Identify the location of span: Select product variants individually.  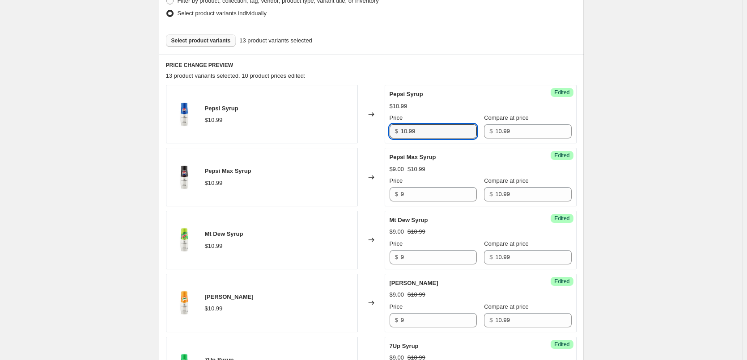
(222, 13).